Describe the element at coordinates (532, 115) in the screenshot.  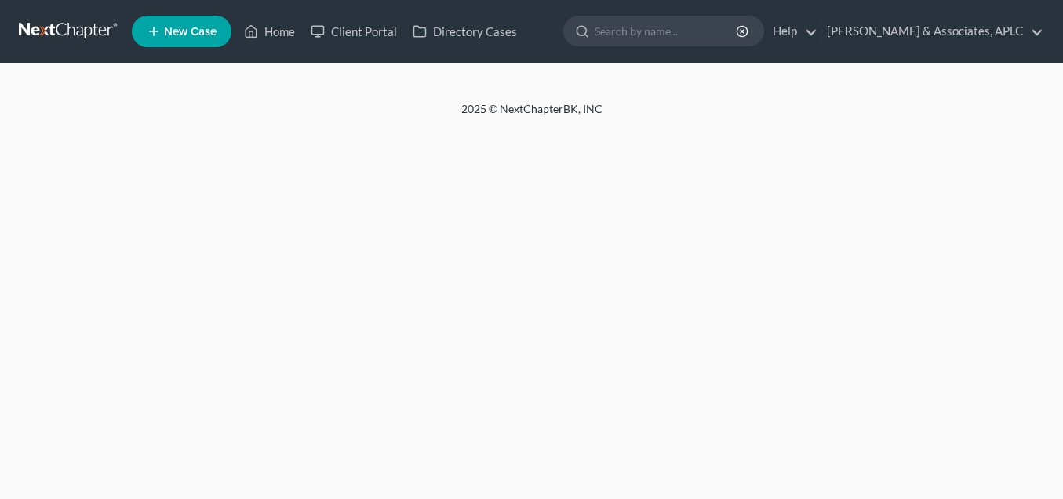
I see `div: 2025 © NextChapterBK, INC` at that location.